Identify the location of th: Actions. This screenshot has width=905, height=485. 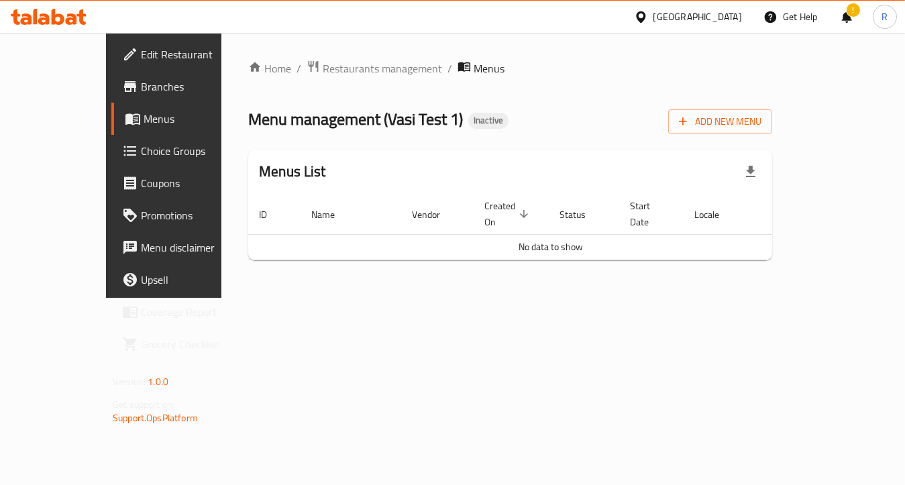
(803, 214).